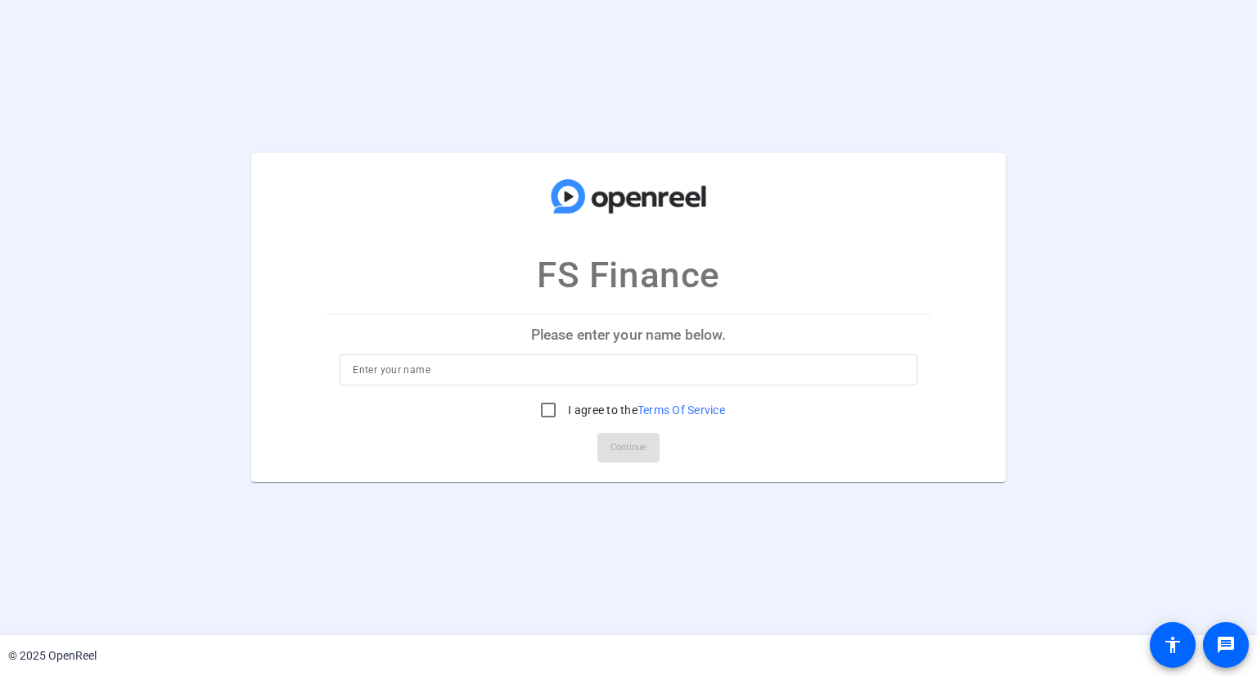  I want to click on a: Terms Of Service, so click(681, 410).